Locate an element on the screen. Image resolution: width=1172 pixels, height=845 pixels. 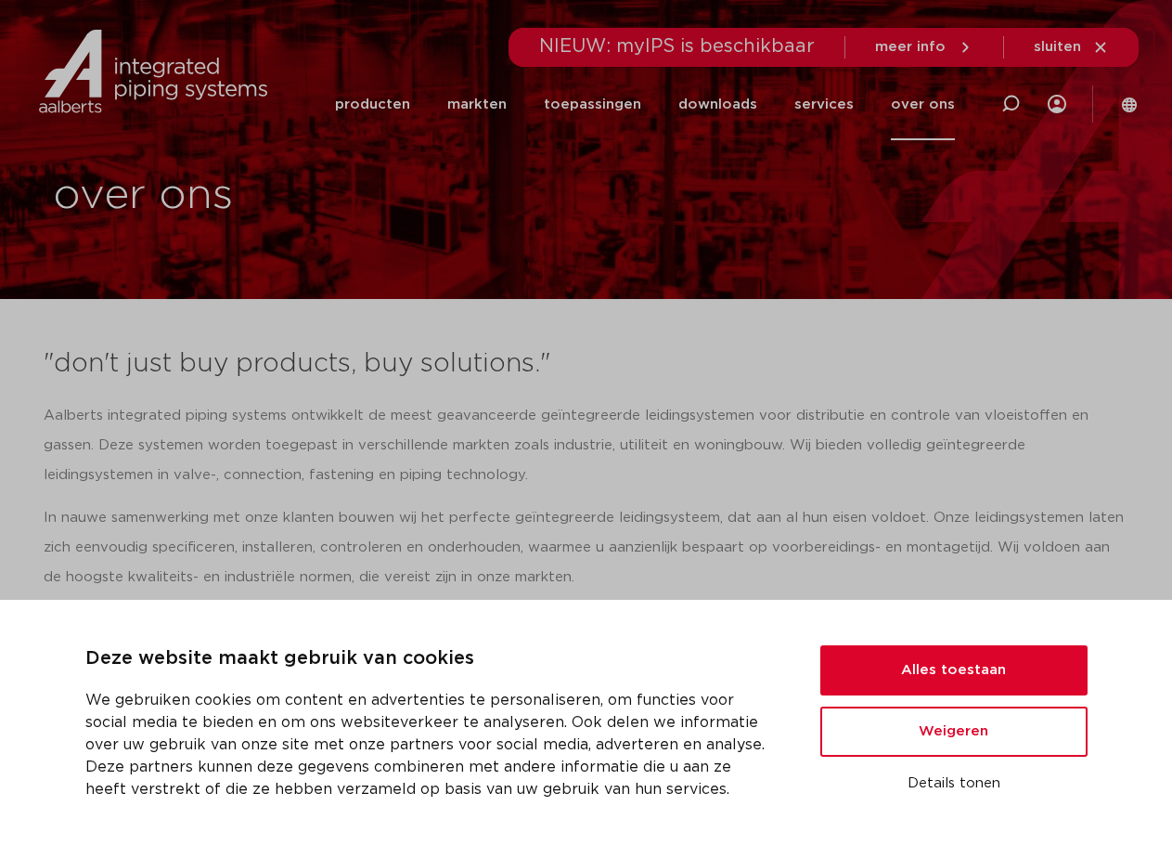
span: sluiten is located at coordinates (1057, 46).